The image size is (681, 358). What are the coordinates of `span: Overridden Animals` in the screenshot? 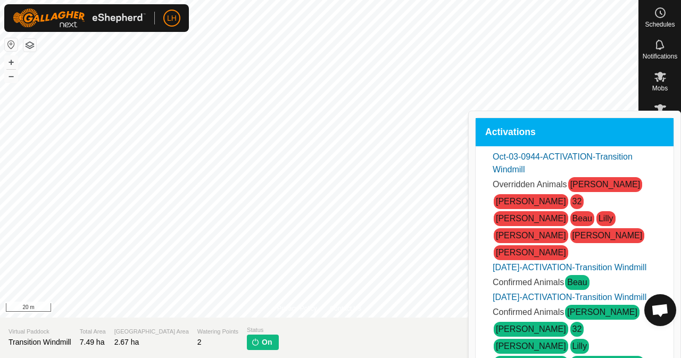 It's located at (530, 184).